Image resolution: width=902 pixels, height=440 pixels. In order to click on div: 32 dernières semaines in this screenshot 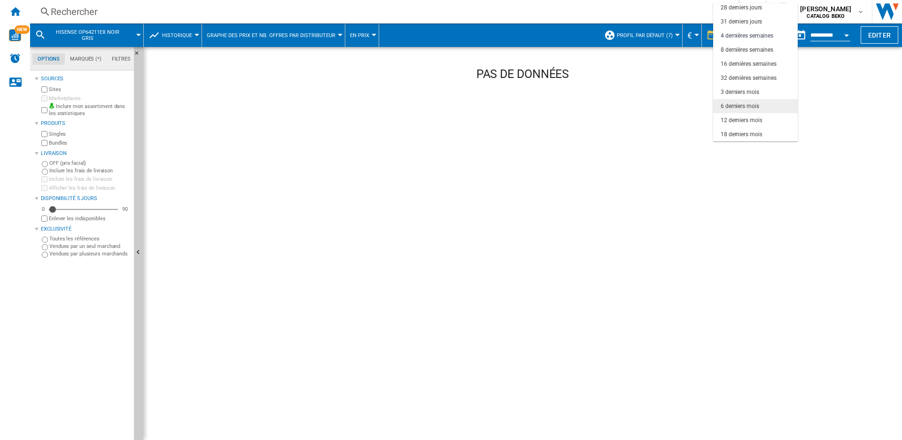, I will do `click(748, 78)`.